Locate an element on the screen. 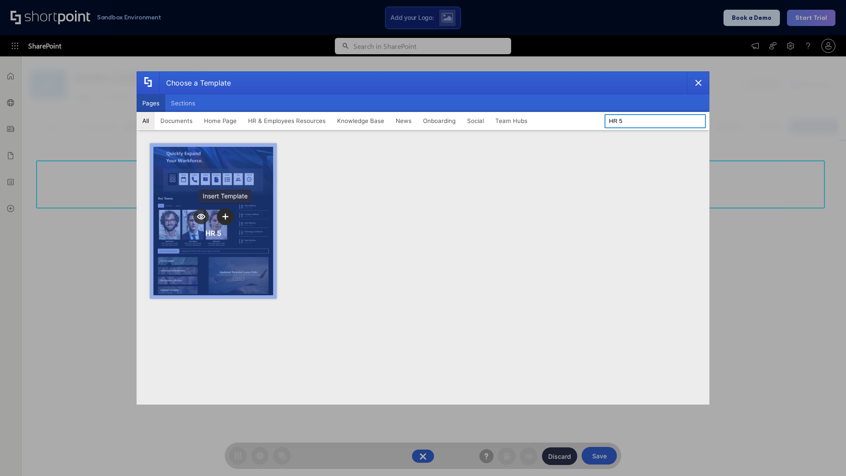 The height and width of the screenshot is (476, 846). button: All is located at coordinates (145, 121).